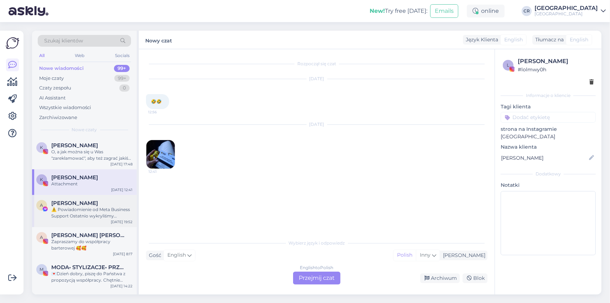 This screenshot has height=303, width=610. I want to click on div: Przejmij czat, so click(317, 278).